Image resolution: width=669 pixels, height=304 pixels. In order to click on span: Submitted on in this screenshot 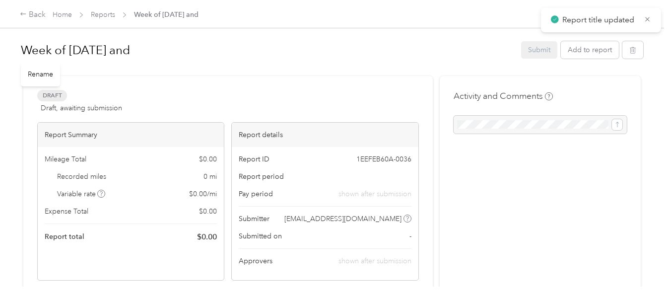, I will do `click(260, 236)`.